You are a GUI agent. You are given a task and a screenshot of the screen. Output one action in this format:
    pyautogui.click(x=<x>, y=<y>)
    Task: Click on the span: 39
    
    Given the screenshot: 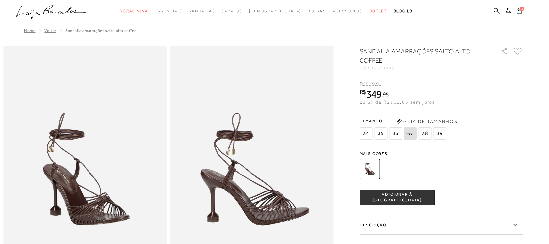 What is the action you would take?
    pyautogui.click(x=439, y=134)
    